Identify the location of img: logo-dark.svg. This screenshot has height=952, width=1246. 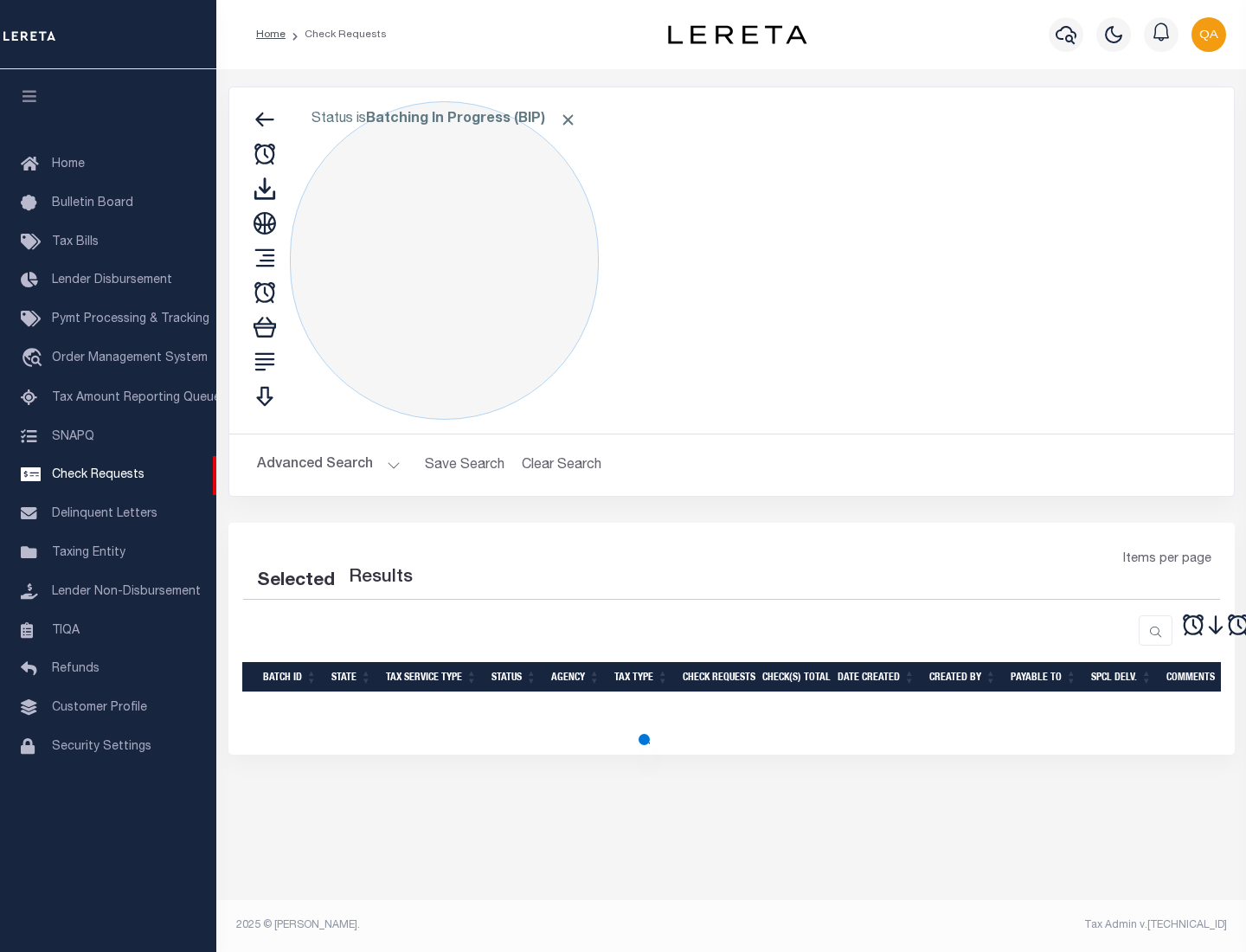
(737, 34).